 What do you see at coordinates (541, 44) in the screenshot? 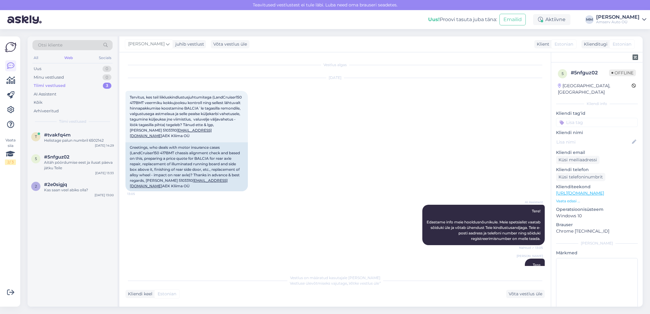
I see `div: Klient` at bounding box center [541, 44].